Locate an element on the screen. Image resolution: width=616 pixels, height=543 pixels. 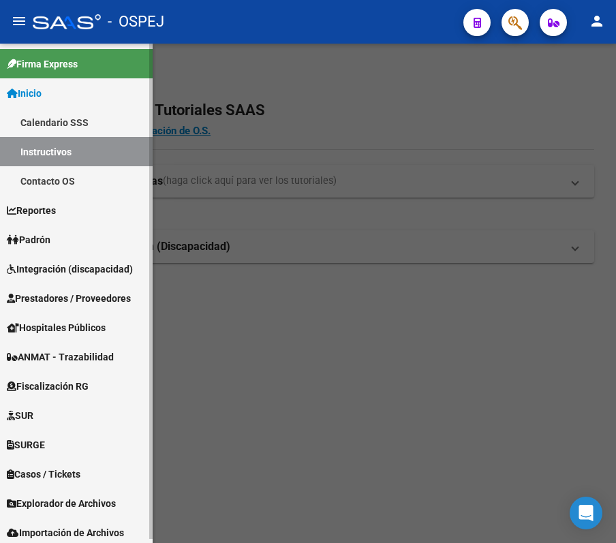
span: Prestadores / Proveedores is located at coordinates (69, 299).